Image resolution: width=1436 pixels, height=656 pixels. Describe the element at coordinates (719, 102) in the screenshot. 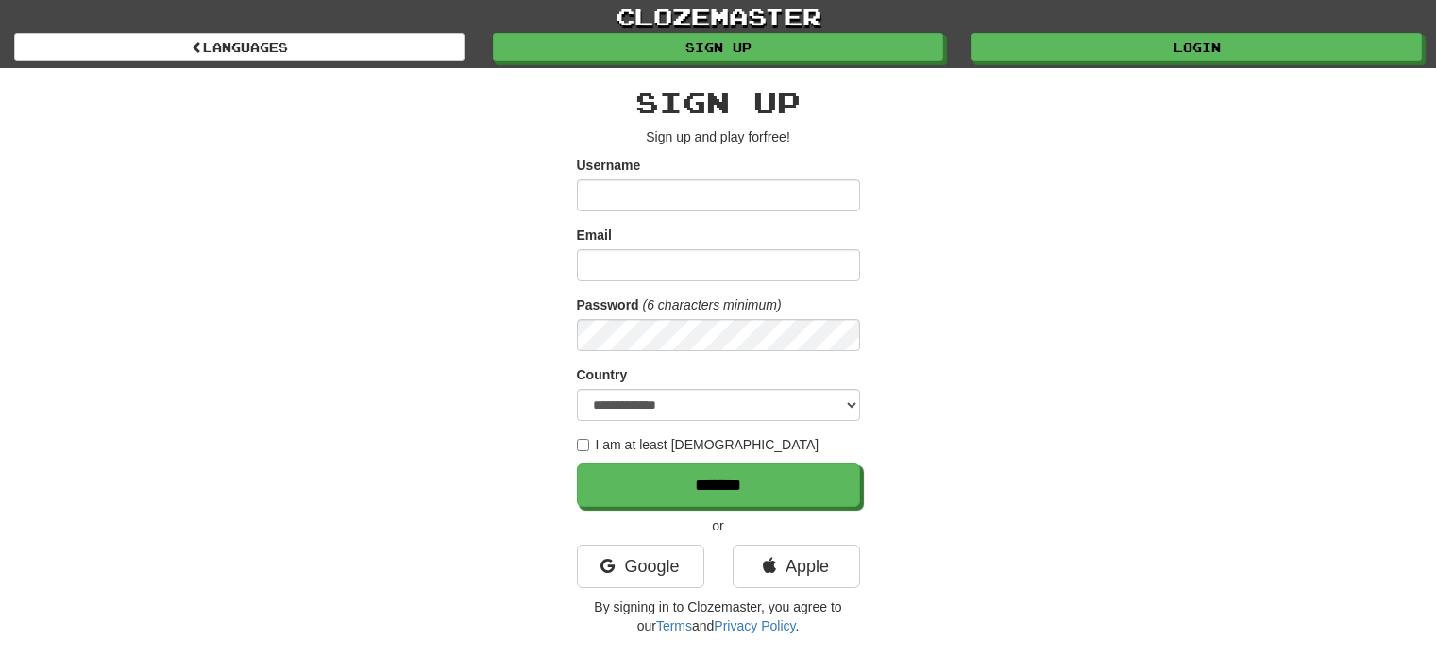

I see `h2: Sign up` at that location.